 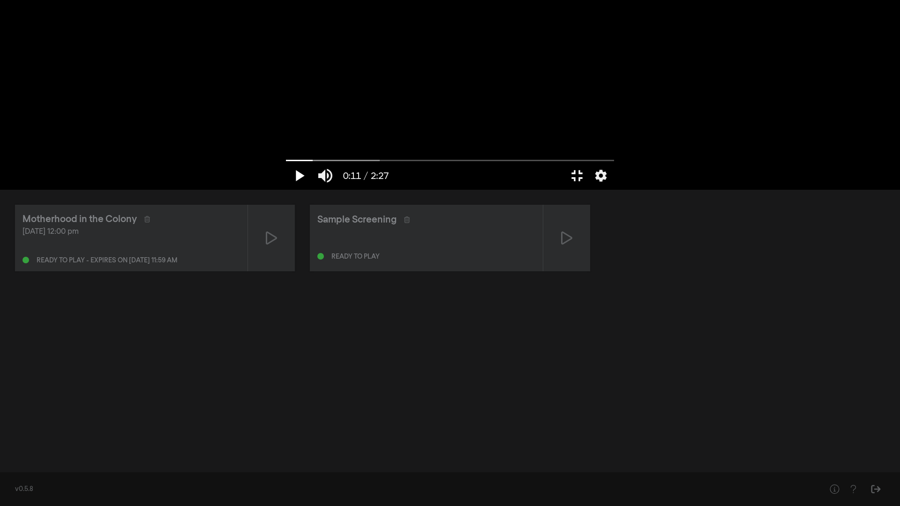 What do you see at coordinates (325, 176) in the screenshot?
I see `button: Mute` at bounding box center [325, 176].